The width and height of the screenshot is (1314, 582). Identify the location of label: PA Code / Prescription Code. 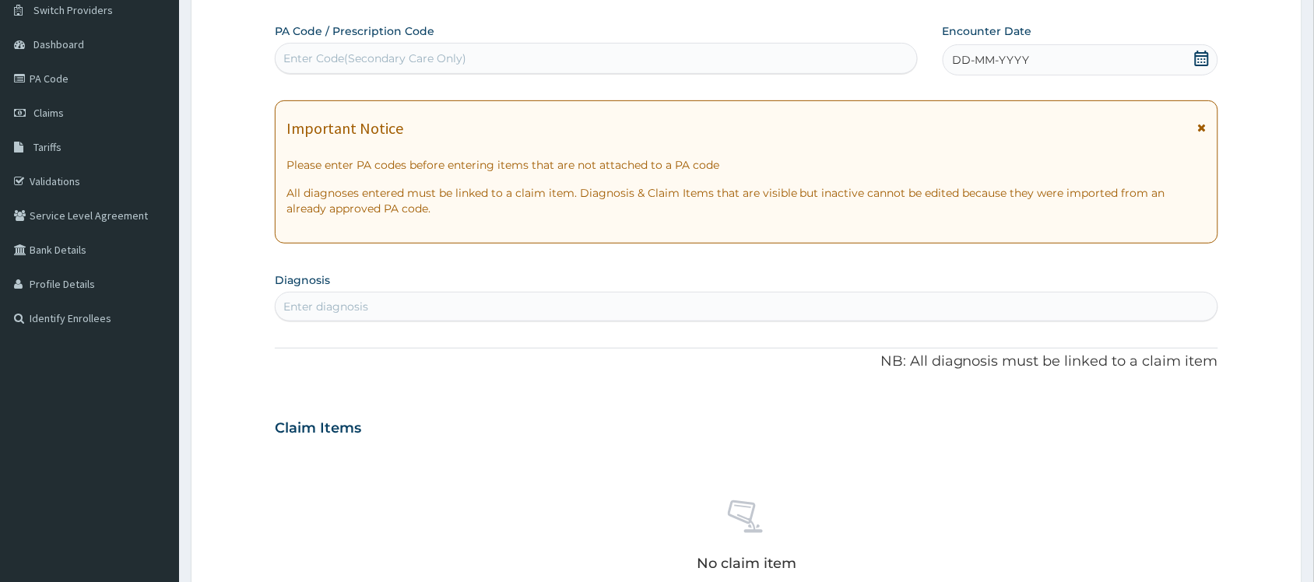
(354, 31).